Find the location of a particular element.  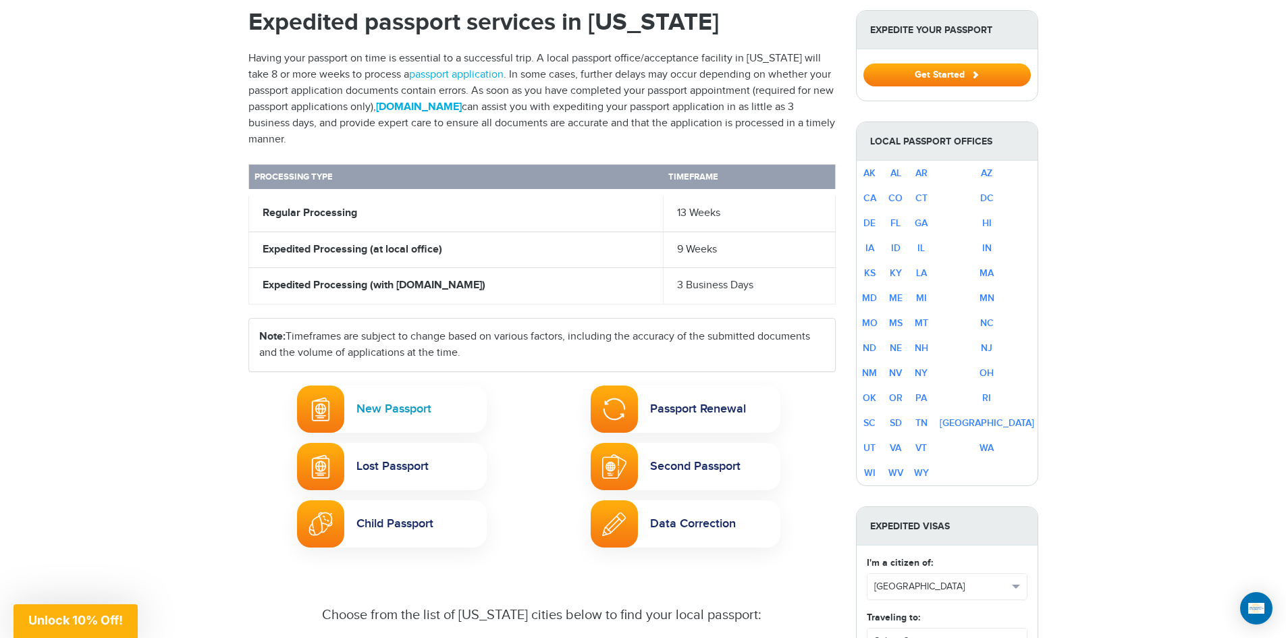

strong: Expedited Processing (at local office) is located at coordinates (352, 249).